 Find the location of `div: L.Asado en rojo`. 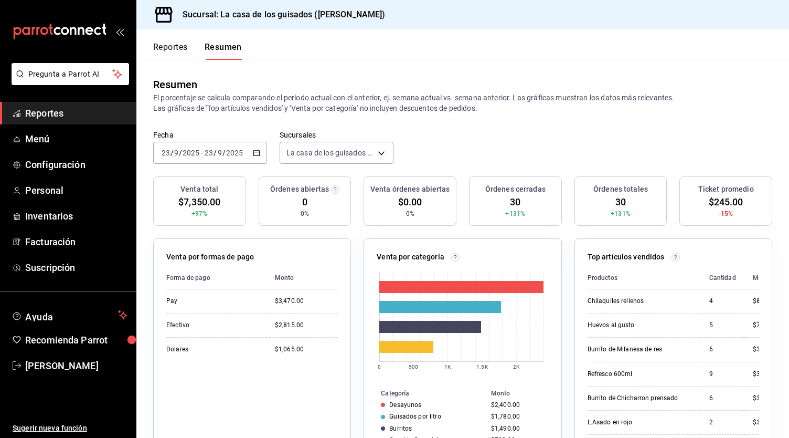

div: L.Asado en rojo is located at coordinates (640, 422).